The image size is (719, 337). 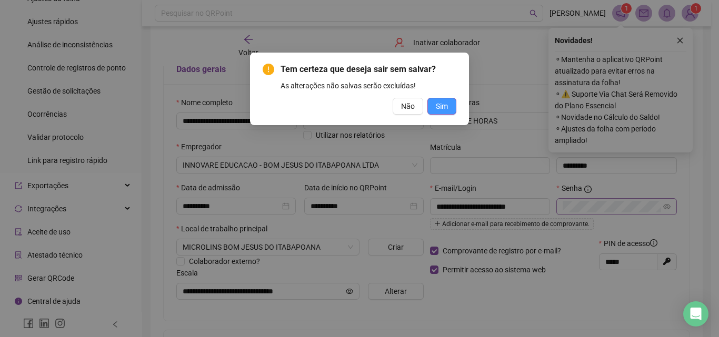 I want to click on span: As alterações não salvas serão excluídas!, so click(x=348, y=86).